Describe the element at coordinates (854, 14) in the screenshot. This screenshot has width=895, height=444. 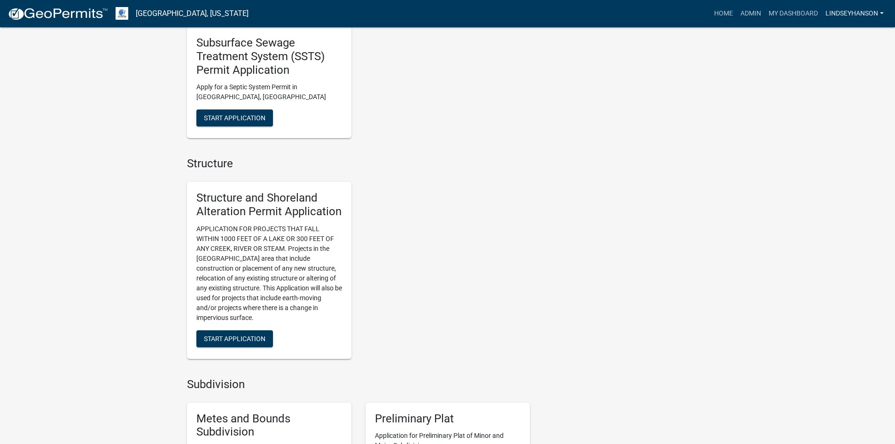
I see `a: Lindseyhanson` at that location.